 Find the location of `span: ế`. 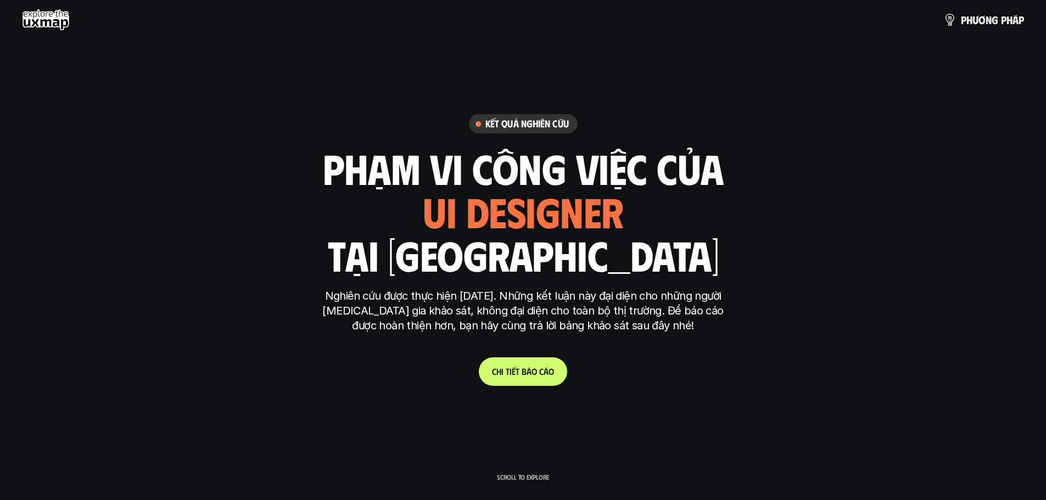

span: ế is located at coordinates (513, 371).